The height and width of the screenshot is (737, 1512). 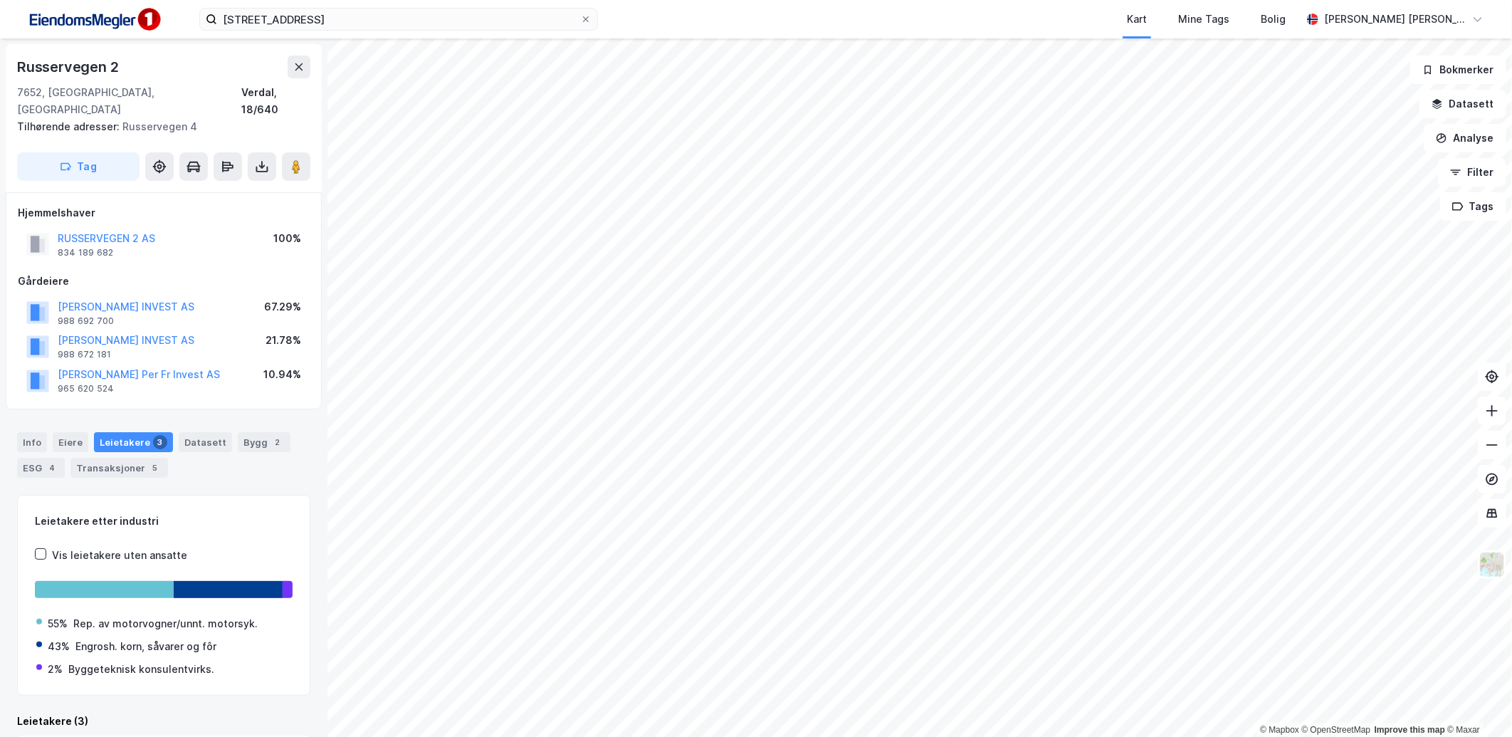 What do you see at coordinates (1458, 70) in the screenshot?
I see `button: Bokmerker` at bounding box center [1458, 70].